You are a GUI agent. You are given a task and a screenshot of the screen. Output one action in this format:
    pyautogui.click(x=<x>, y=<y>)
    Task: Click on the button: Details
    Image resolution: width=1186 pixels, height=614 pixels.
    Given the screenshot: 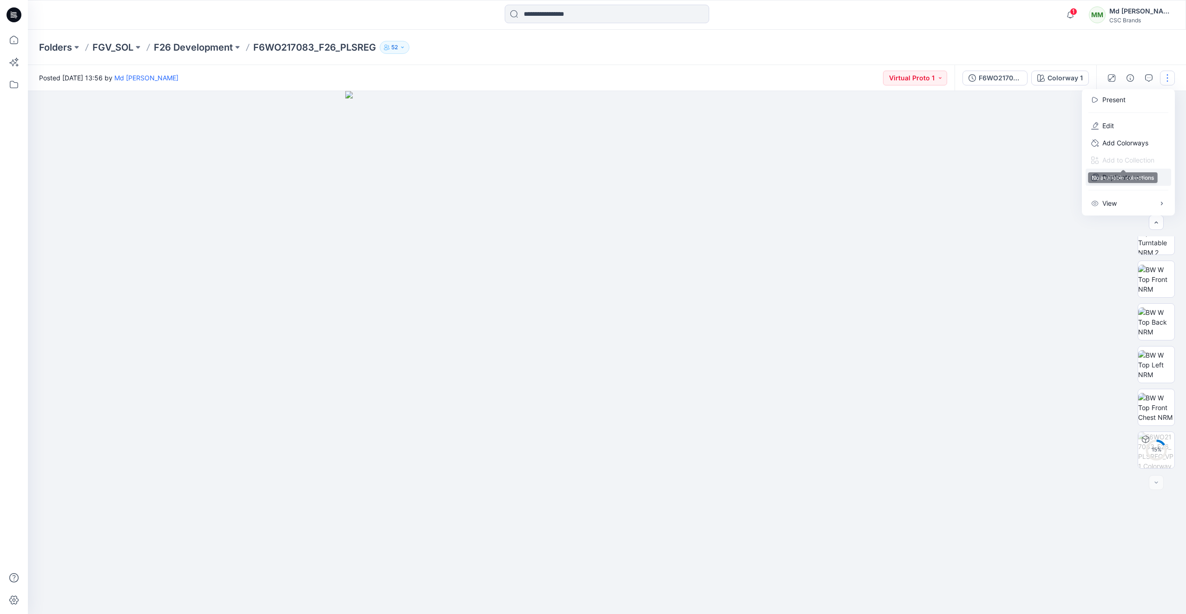 What is the action you would take?
    pyautogui.click(x=1130, y=78)
    